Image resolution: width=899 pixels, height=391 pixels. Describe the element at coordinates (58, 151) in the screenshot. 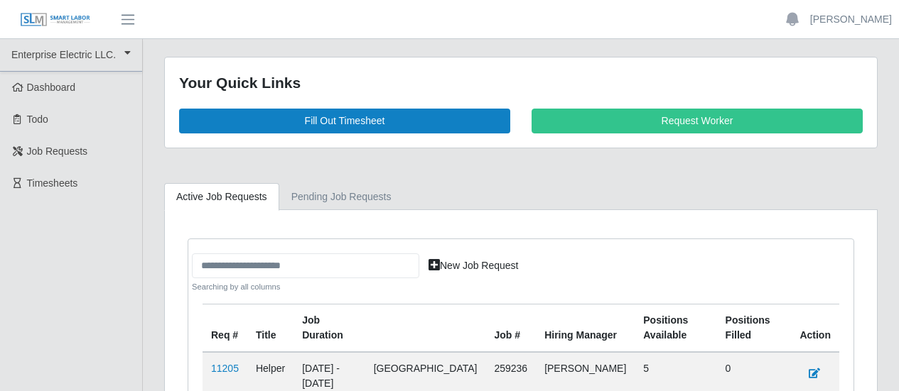

I see `span: Job Requests` at that location.